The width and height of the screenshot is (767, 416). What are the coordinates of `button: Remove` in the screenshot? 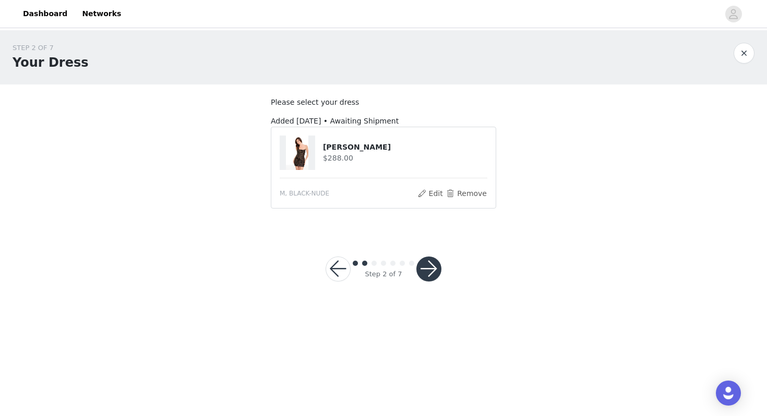 It's located at (466, 194).